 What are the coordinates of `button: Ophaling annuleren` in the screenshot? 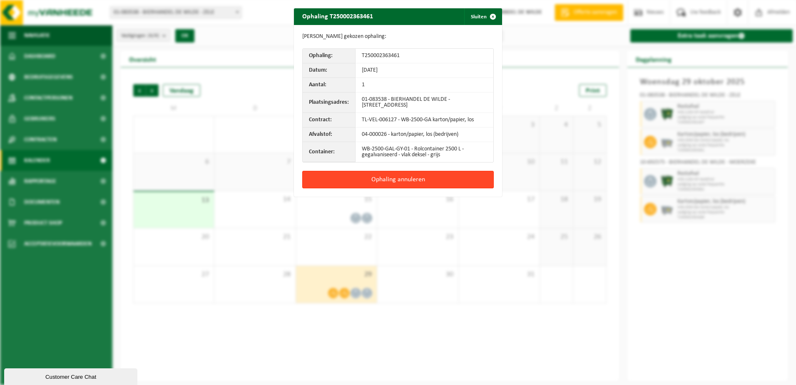 It's located at (398, 180).